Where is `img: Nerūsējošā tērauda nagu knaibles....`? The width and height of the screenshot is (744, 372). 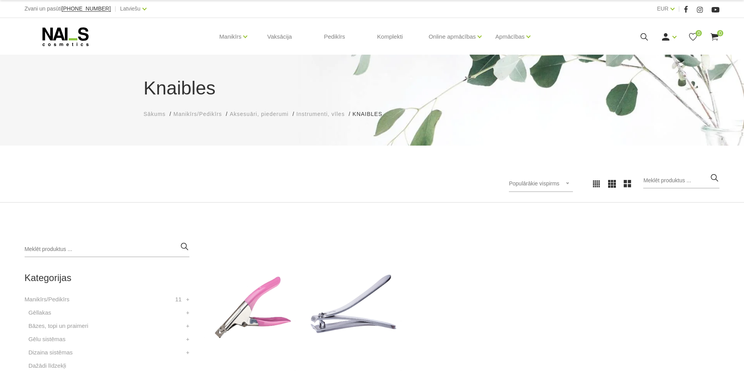
img: Nerūsējošā tērauda nagu knaibles.... is located at coordinates (354, 306).